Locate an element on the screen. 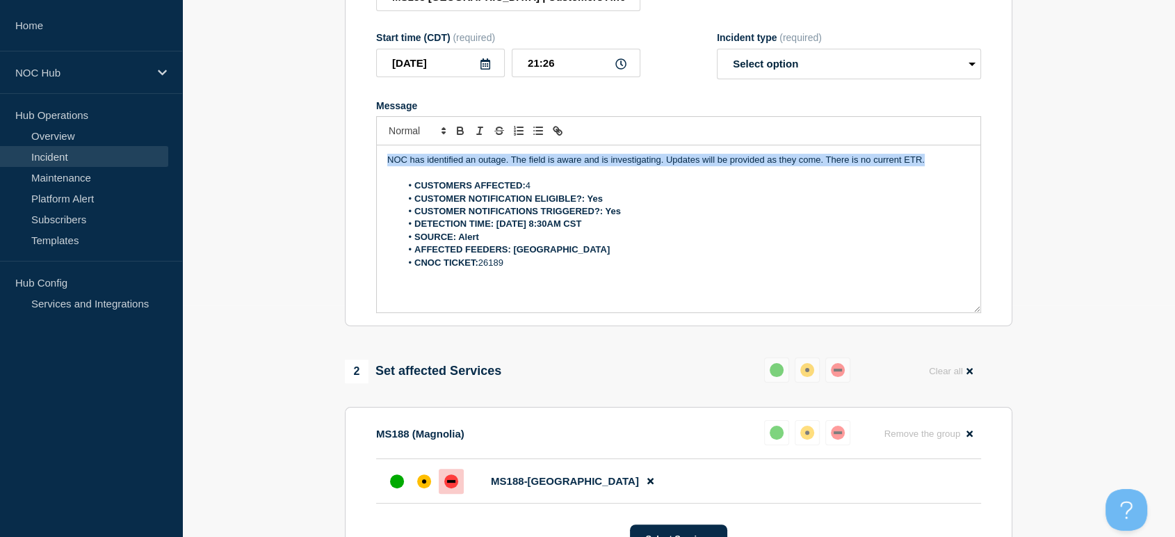 This screenshot has height=537, width=1175. div: Set affected Services is located at coordinates (423, 371).